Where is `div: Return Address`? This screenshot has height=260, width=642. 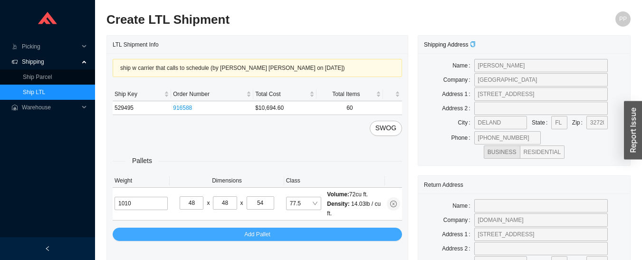 div: Return Address is located at coordinates (524, 184).